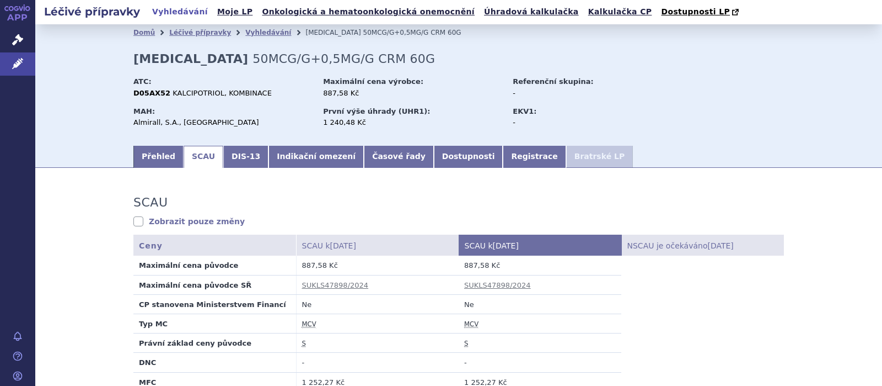 This screenshot has height=386, width=882. What do you see at coordinates (215, 245) in the screenshot?
I see `th: Ceny` at bounding box center [215, 245].